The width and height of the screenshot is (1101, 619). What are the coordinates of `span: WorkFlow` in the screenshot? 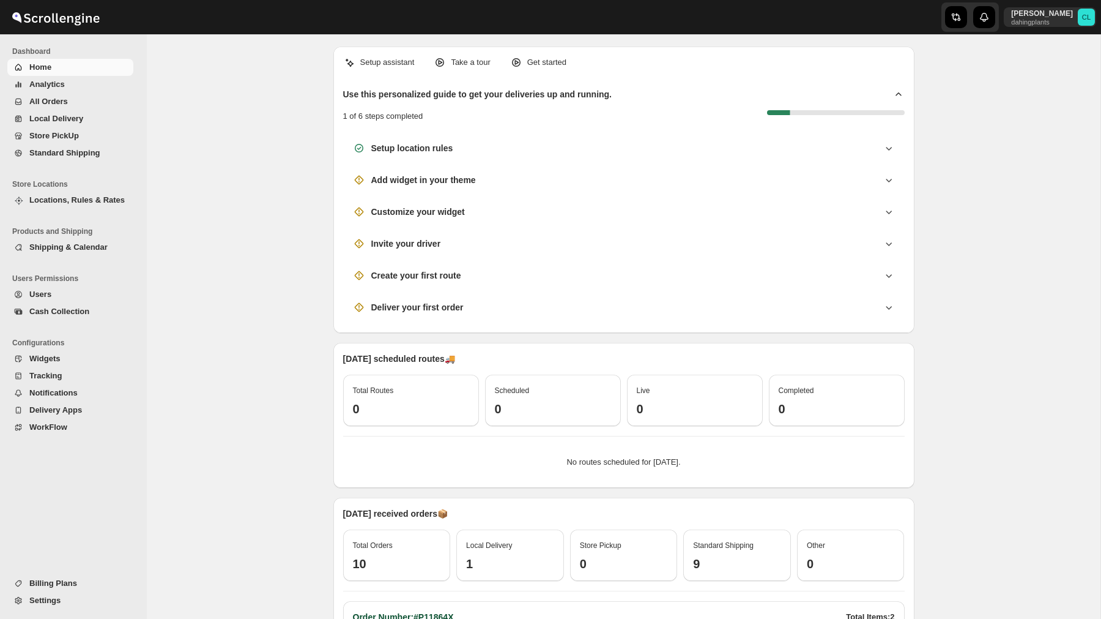 It's located at (48, 426).